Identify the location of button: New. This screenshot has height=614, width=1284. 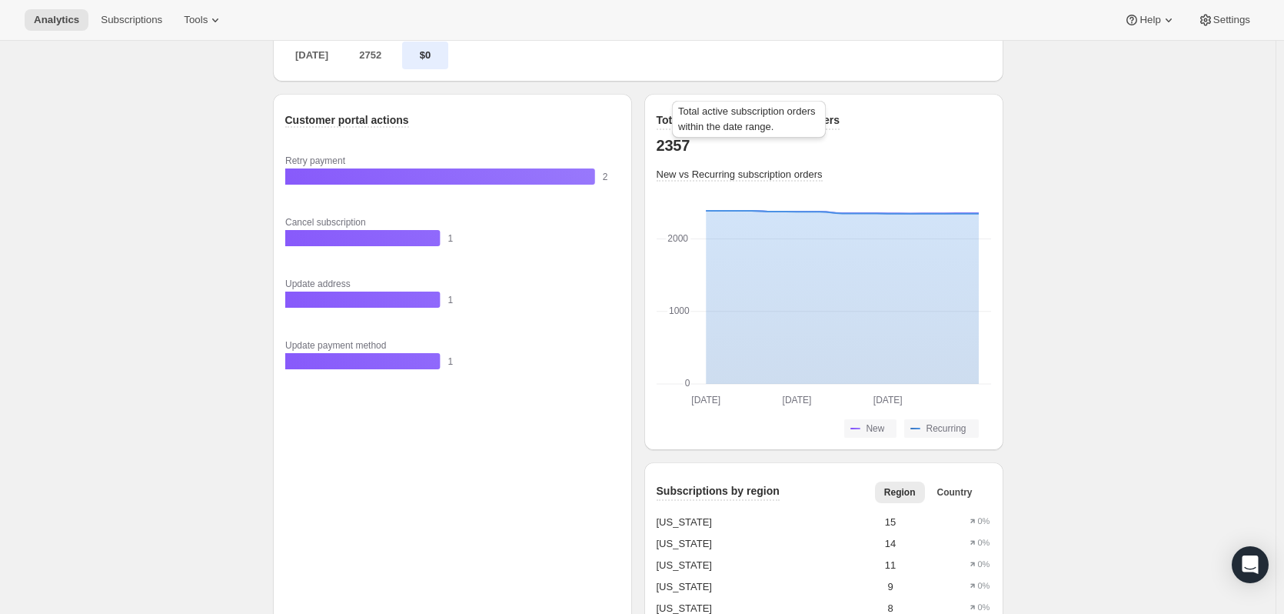
(870, 428).